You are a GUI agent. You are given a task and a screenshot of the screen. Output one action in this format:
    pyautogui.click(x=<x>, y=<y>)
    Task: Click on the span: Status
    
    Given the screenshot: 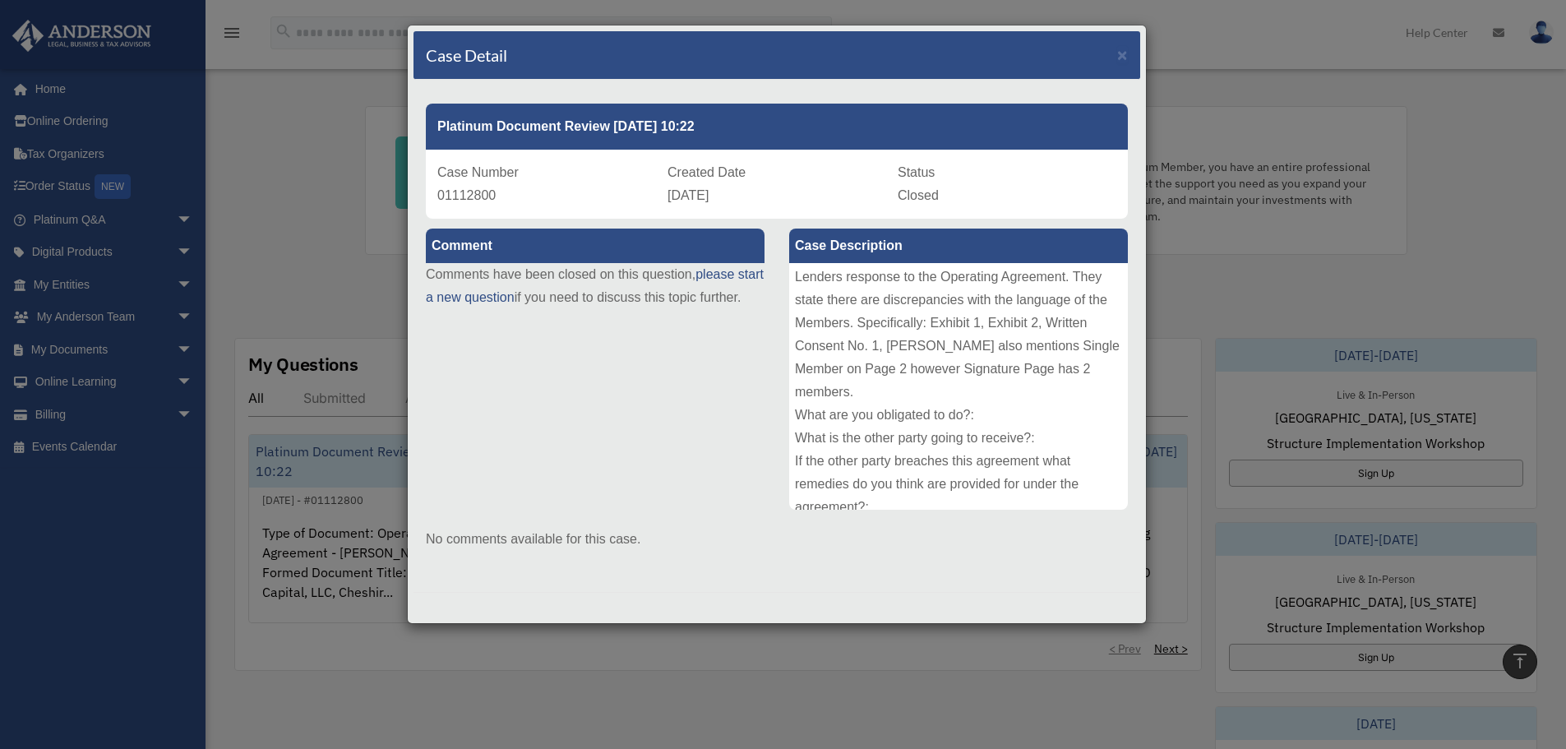 What is the action you would take?
    pyautogui.click(x=916, y=172)
    